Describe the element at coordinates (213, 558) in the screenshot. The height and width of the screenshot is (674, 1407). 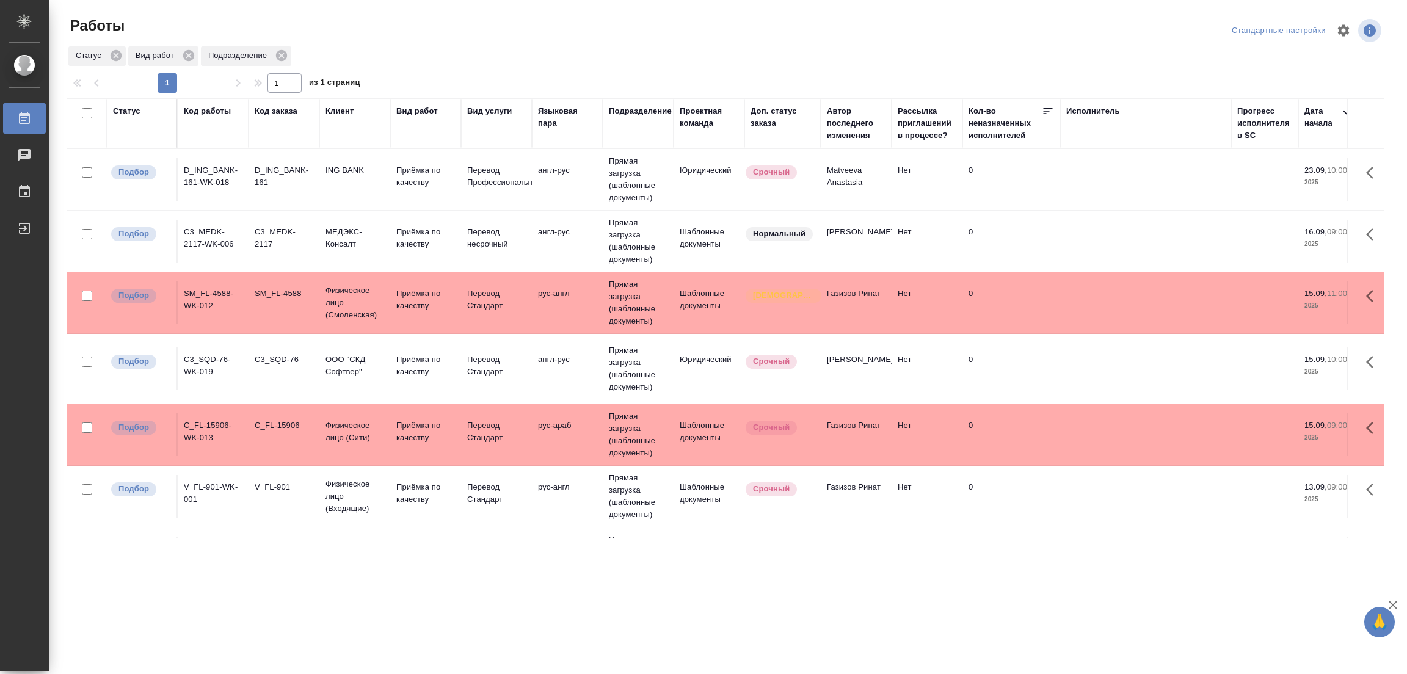
I see `td: S_Loccitane-512-WK-017` at that location.